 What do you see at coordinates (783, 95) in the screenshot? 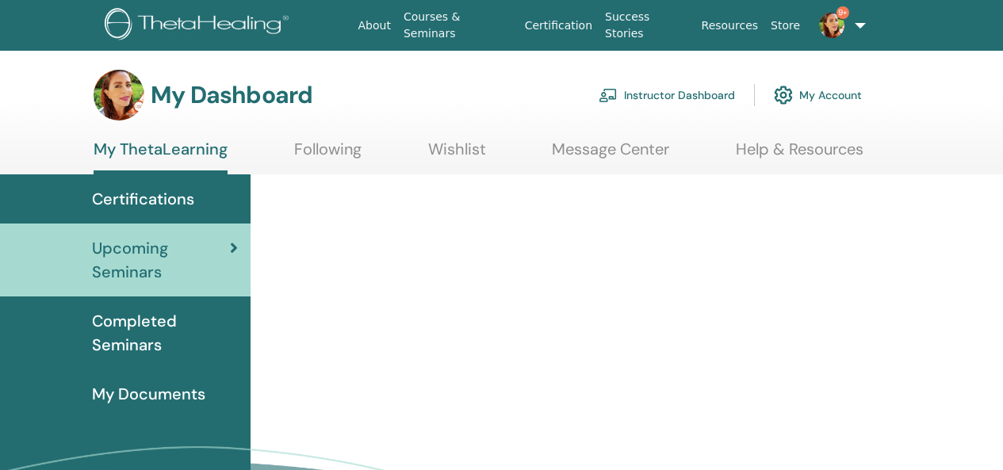
I see `img: cog.svg` at bounding box center [783, 95].